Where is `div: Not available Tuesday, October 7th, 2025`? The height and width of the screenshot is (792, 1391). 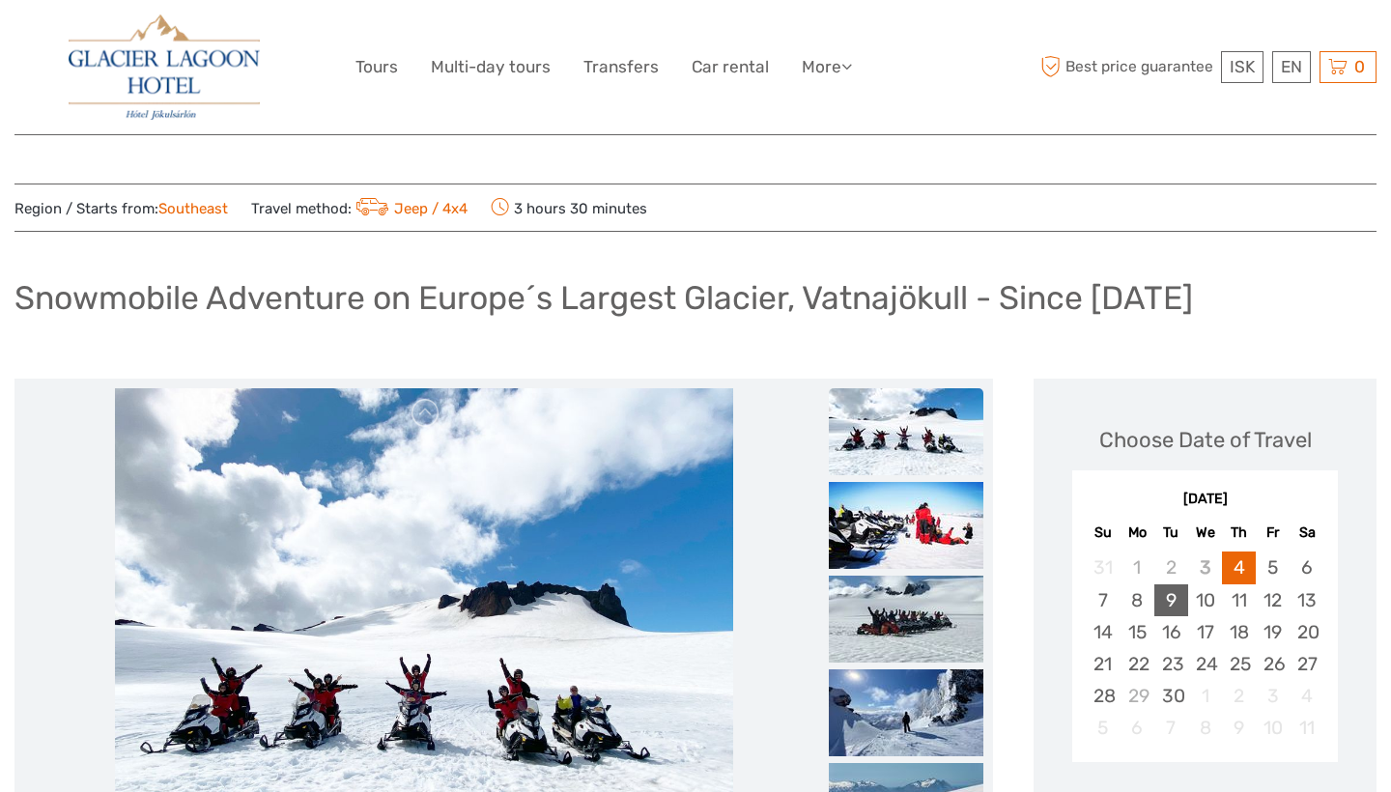
div: Not available Tuesday, October 7th, 2025 is located at coordinates (1170, 727).